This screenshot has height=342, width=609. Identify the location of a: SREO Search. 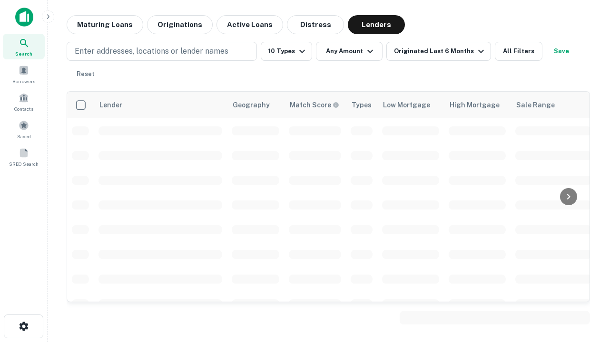
(24, 157).